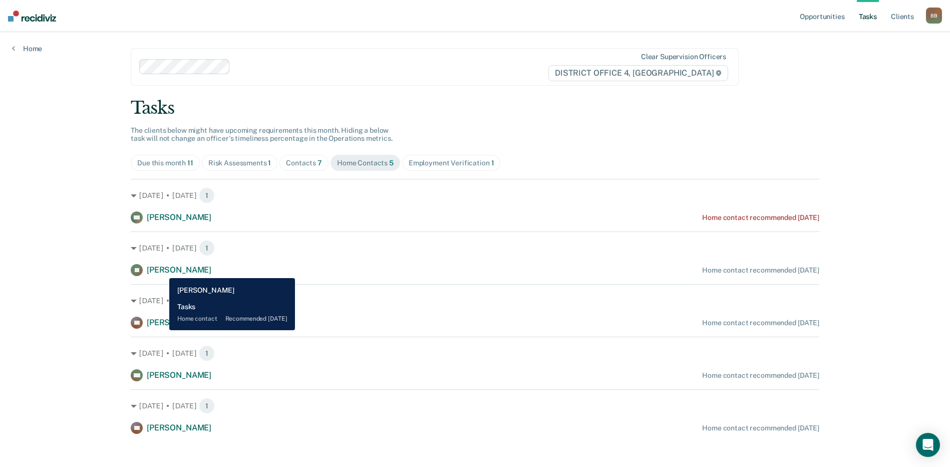  Describe the element at coordinates (27, 49) in the screenshot. I see `a: Home` at that location.